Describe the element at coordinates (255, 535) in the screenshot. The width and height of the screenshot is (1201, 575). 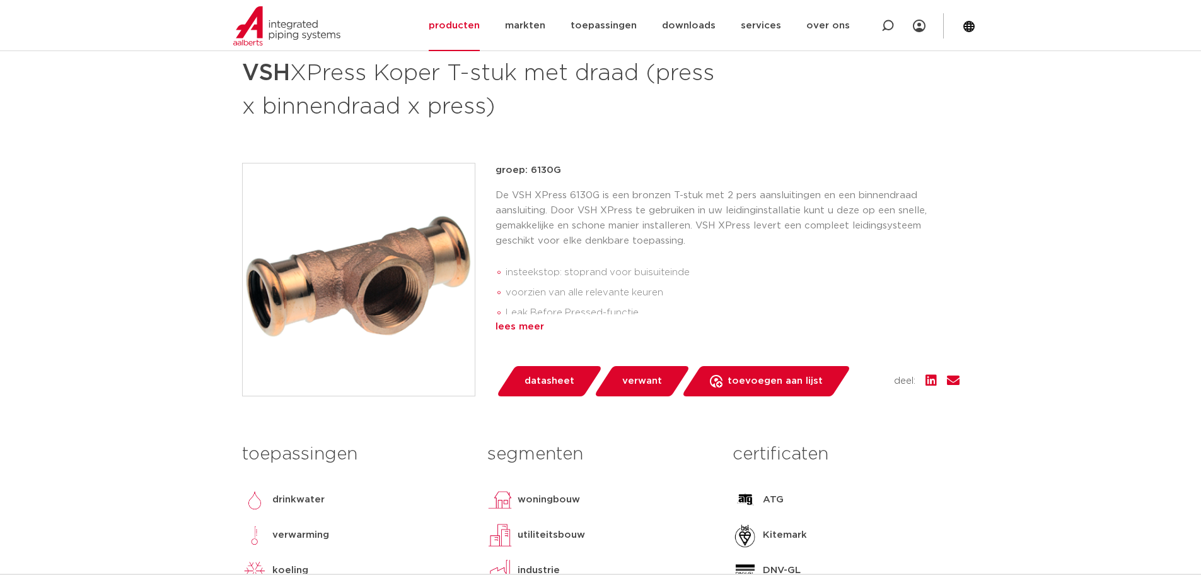
I see `img: verwarming` at that location.